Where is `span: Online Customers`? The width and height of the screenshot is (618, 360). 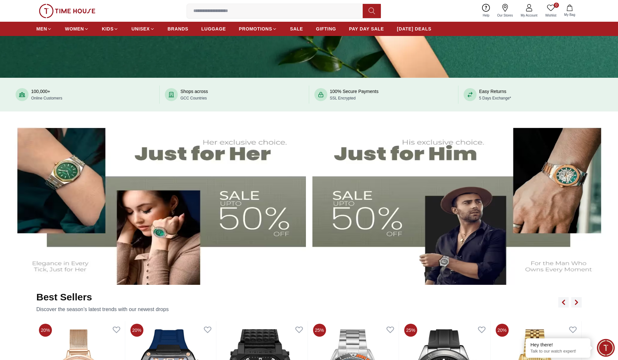 span: Online Customers is located at coordinates (47, 98).